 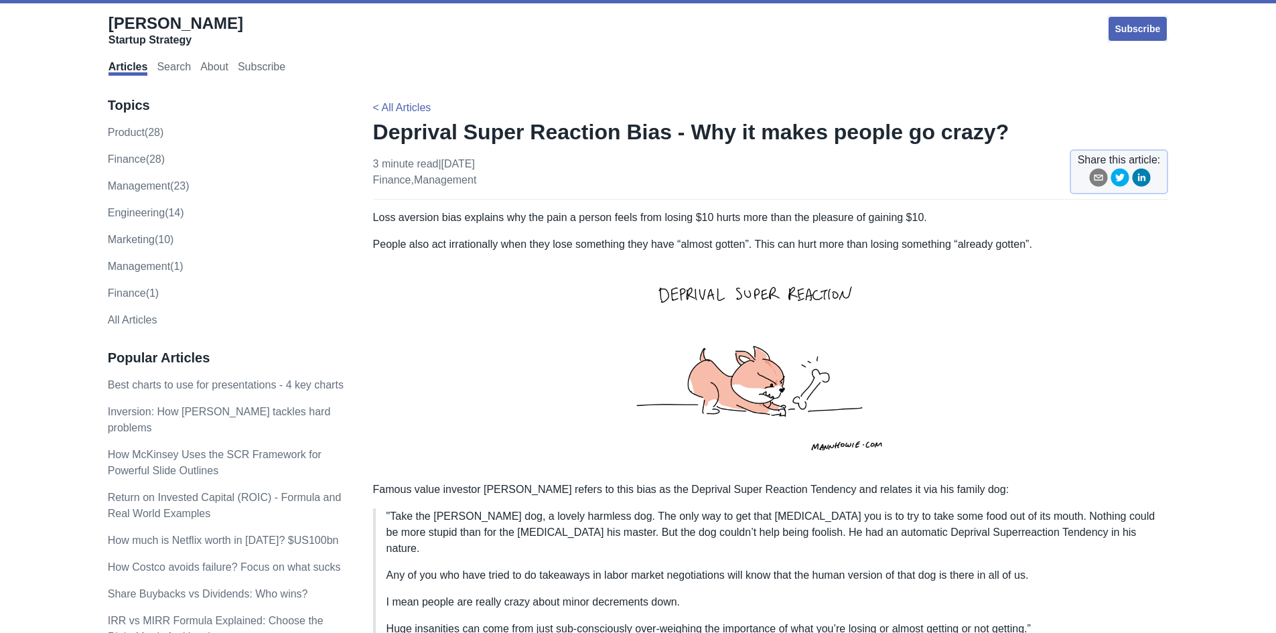 What do you see at coordinates (1120, 160) in the screenshot?
I see `span: Share this article:` at bounding box center [1120, 160].